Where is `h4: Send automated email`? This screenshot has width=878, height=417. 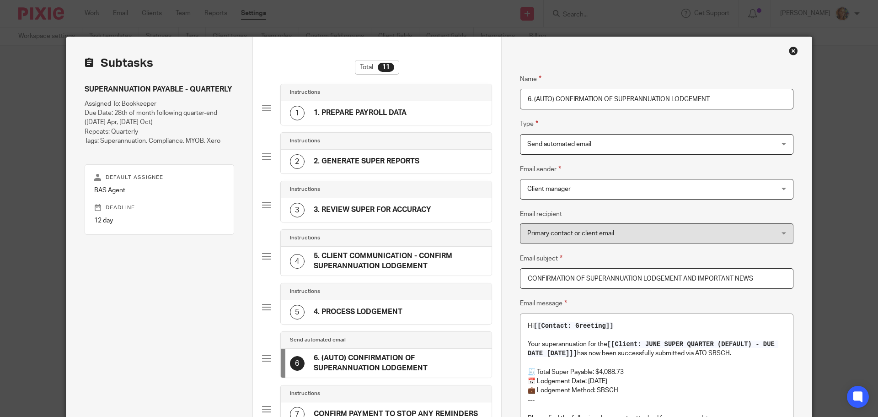 h4: Send automated email is located at coordinates (318, 340).